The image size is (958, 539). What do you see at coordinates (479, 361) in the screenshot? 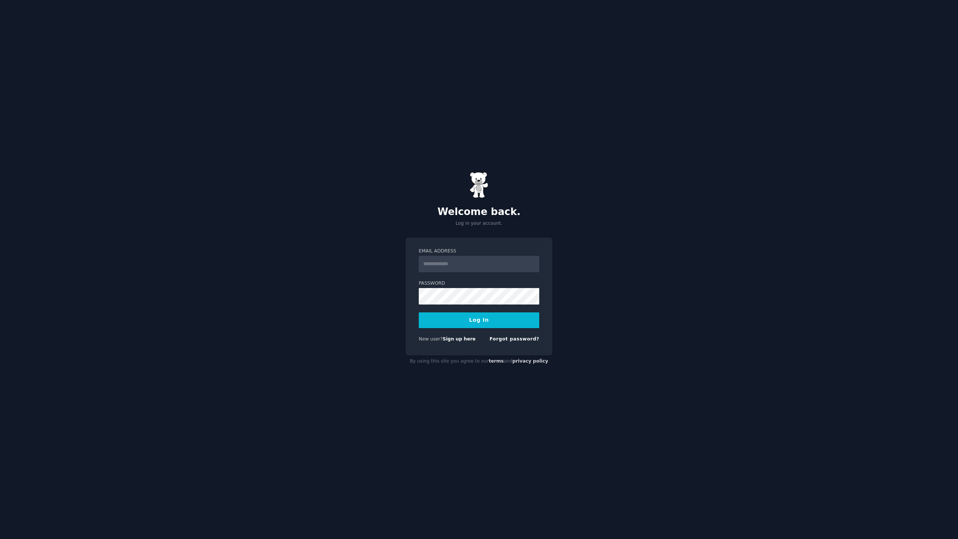
I see `div: By using this site you agree to our and` at bounding box center [479, 361].